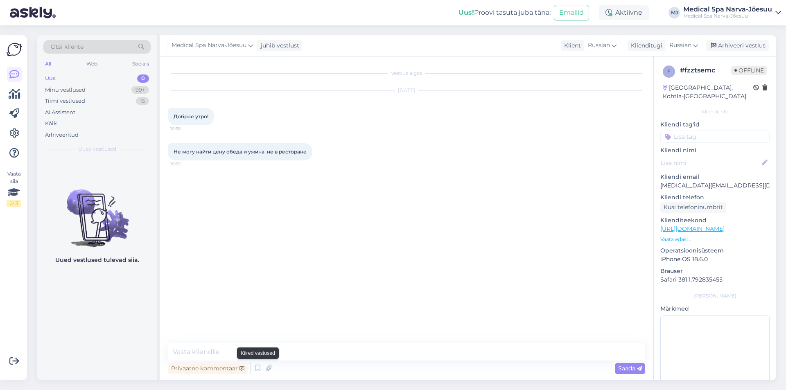 This screenshot has width=786, height=390. Describe the element at coordinates (711, 163) in the screenshot. I see `input: Lisa nimi` at that location.